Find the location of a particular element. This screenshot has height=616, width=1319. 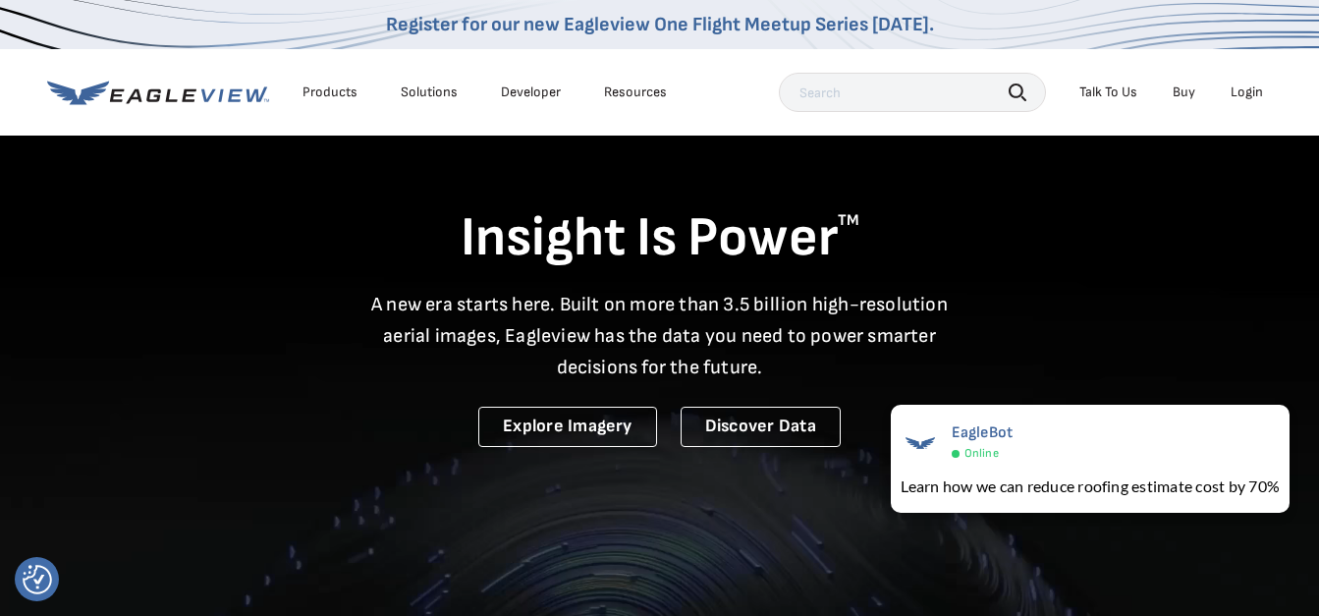

span: Online is located at coordinates (981, 453).